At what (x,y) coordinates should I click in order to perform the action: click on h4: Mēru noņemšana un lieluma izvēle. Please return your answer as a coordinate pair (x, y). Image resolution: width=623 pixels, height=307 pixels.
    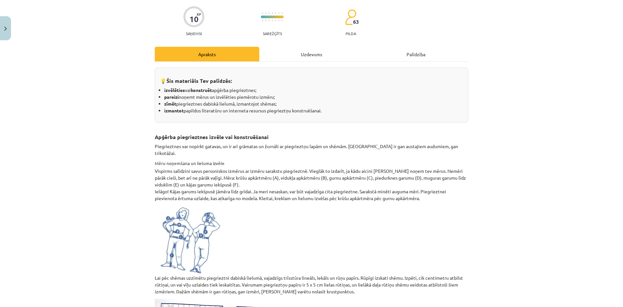
    Looking at the image, I should click on (312, 163).